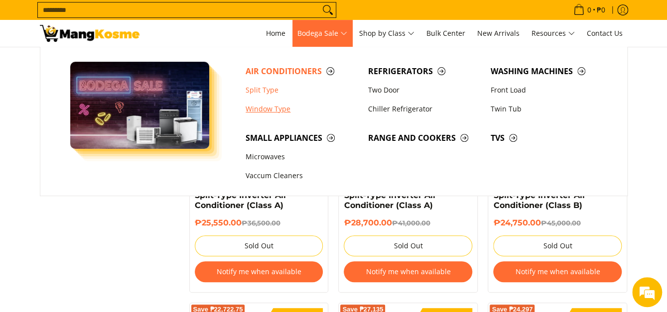 Image resolution: width=667 pixels, height=312 pixels. Describe the element at coordinates (302, 71) in the screenshot. I see `a: Air Conditioners` at that location.